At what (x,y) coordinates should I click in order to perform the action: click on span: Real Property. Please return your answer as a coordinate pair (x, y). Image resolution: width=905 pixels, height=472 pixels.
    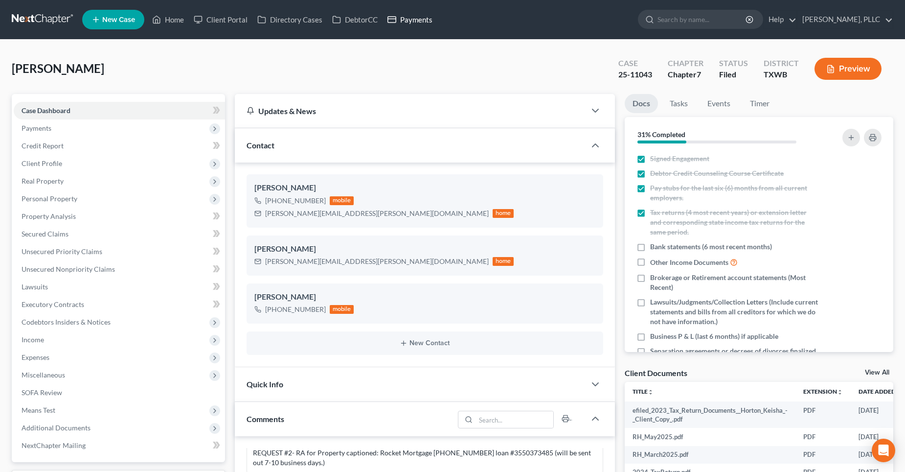
    Looking at the image, I should click on (43, 181).